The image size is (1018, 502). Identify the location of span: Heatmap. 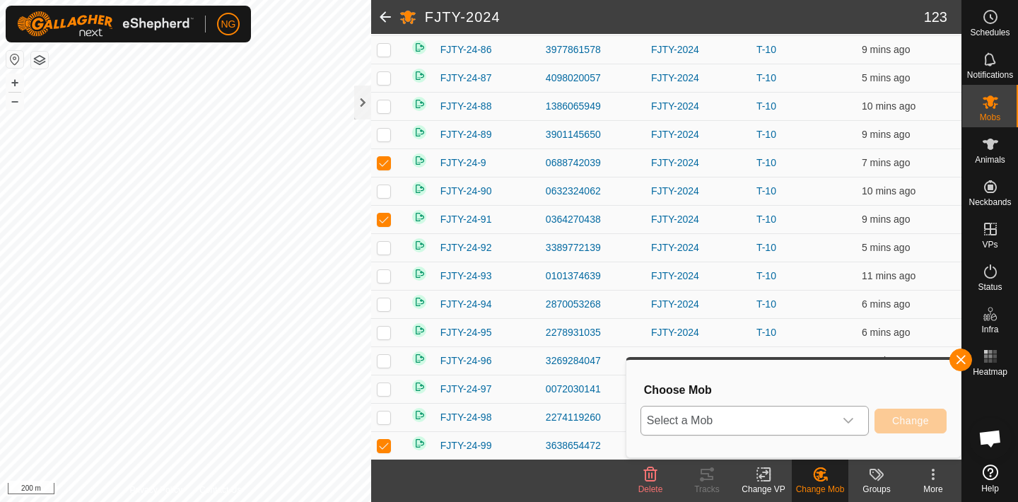
(990, 372).